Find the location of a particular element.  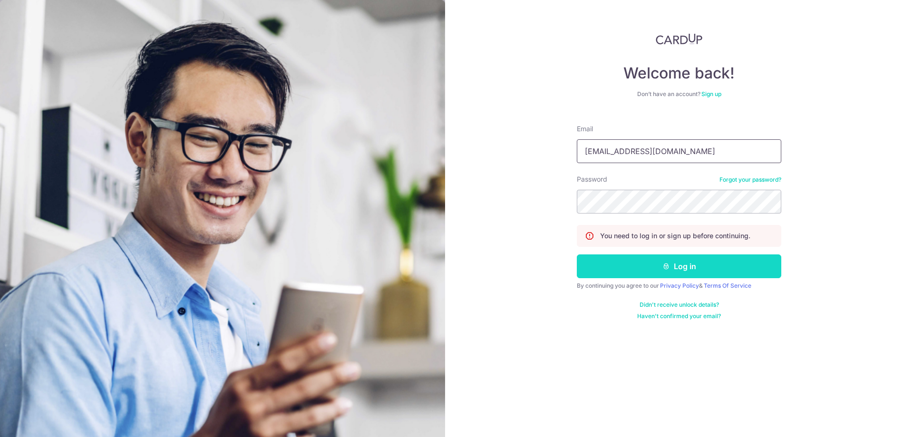

a: Haven't confirmed your email? is located at coordinates (679, 316).